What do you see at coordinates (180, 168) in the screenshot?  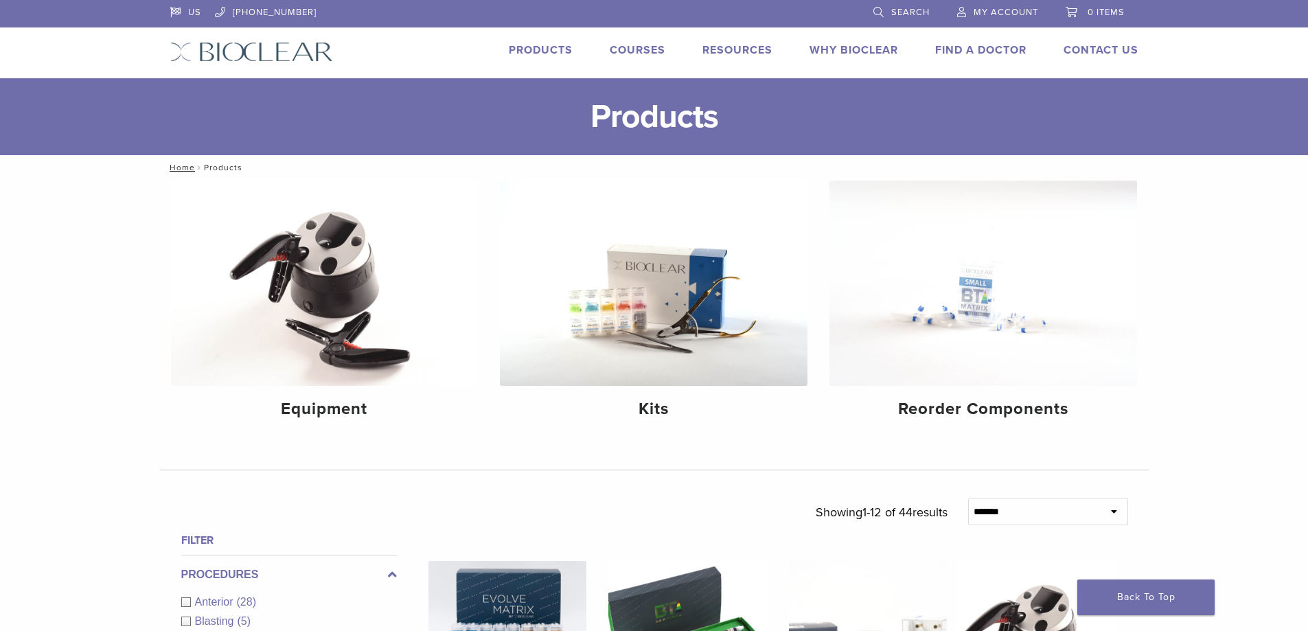 I see `a: Home` at bounding box center [180, 168].